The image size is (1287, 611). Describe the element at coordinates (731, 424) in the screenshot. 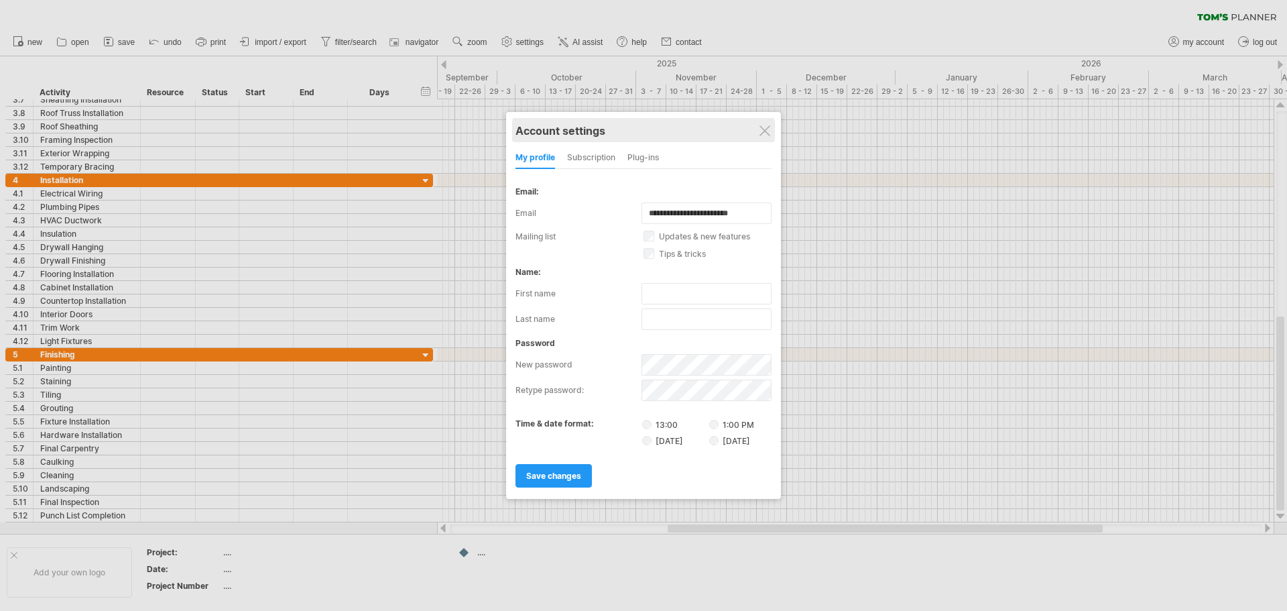

I see `label: 1:00 PM` at that location.